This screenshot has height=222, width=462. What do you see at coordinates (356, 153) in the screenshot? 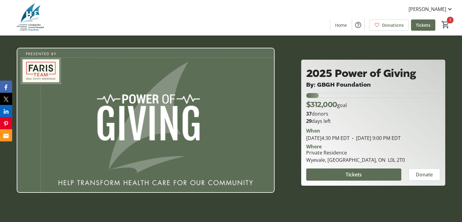
I see `div: Private Residence` at bounding box center [356, 153].